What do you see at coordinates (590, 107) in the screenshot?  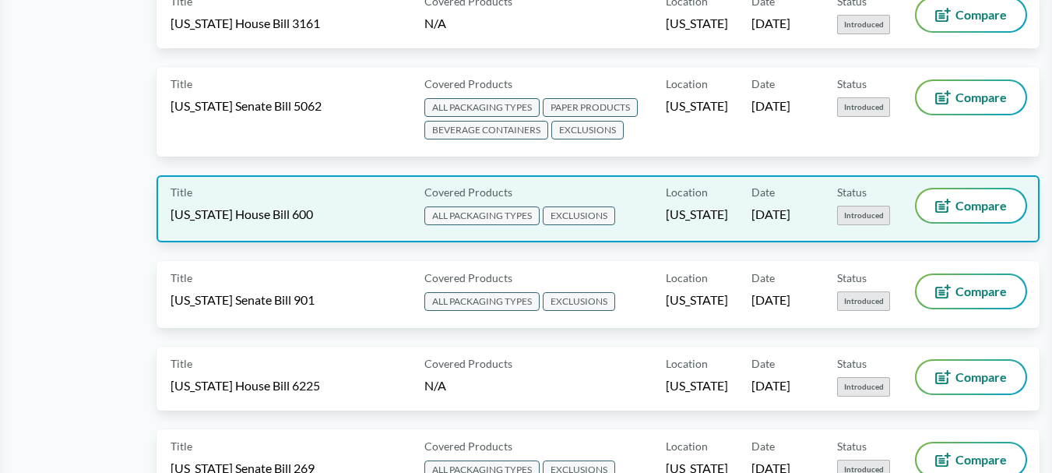 I see `span: PAPER PRODUCTS` at bounding box center [590, 107].